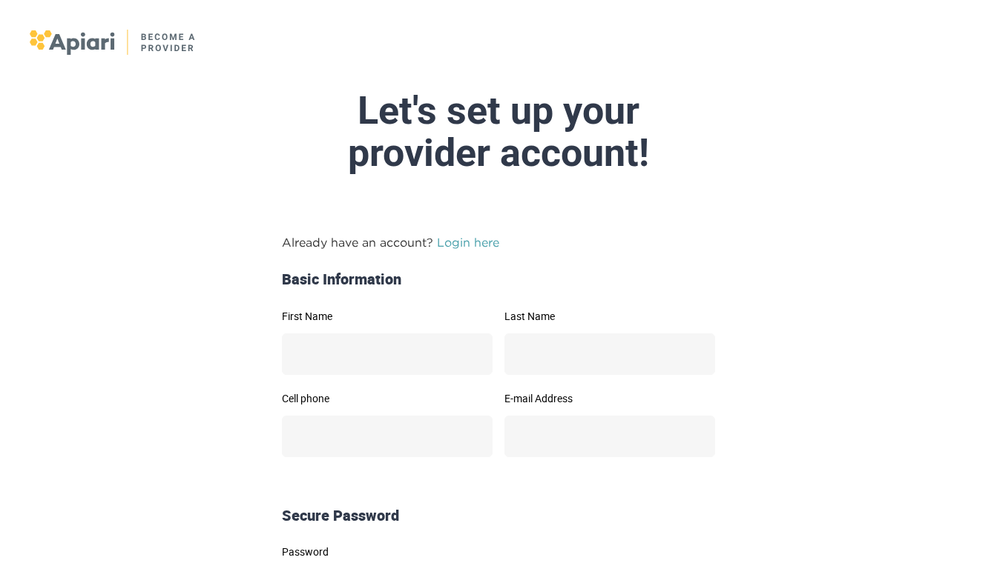 The height and width of the screenshot is (563, 997). I want to click on label: E-mail Address, so click(609, 399).